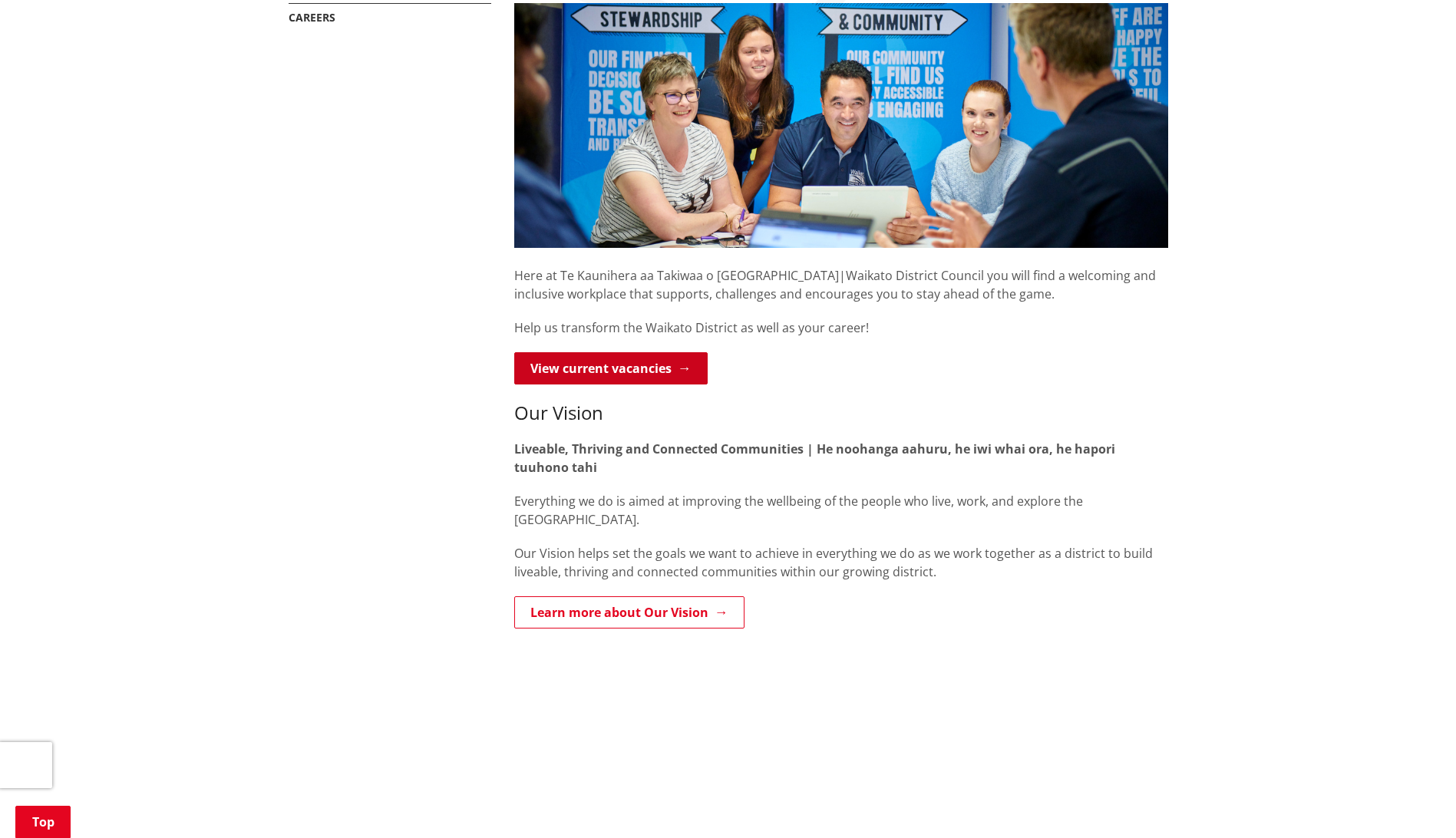 This screenshot has height=838, width=1456. What do you see at coordinates (842, 125) in the screenshot?
I see `img: Ngaaruawaahia staff discussing planning` at bounding box center [842, 125].